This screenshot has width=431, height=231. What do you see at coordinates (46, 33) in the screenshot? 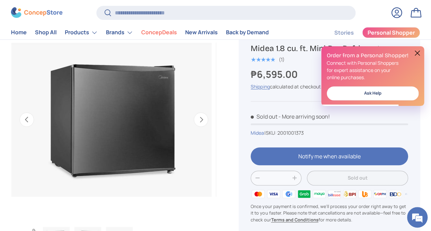
I see `a: Shop All` at bounding box center [46, 33].